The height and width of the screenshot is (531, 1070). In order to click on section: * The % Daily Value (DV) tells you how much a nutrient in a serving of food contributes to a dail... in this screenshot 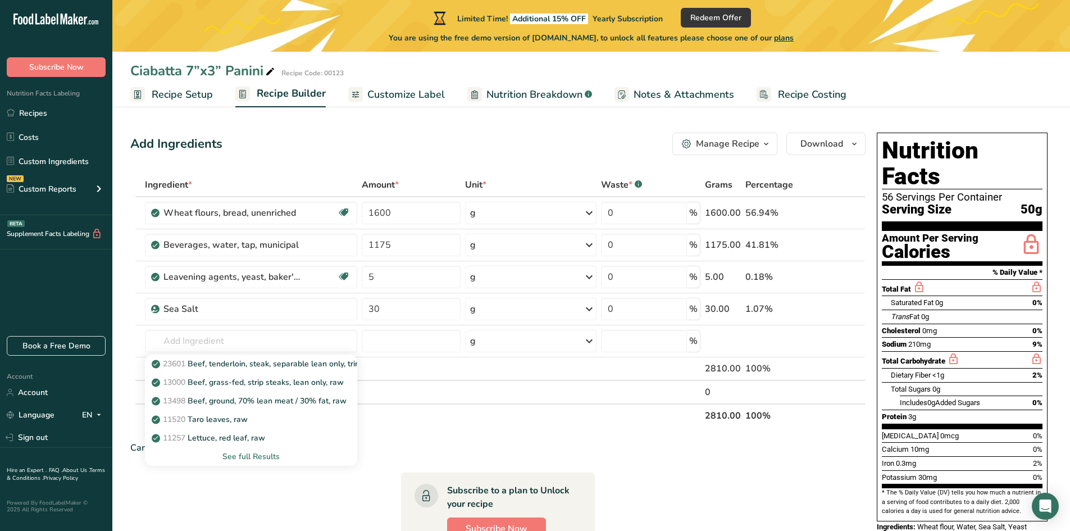, I will do `click(962, 502)`.